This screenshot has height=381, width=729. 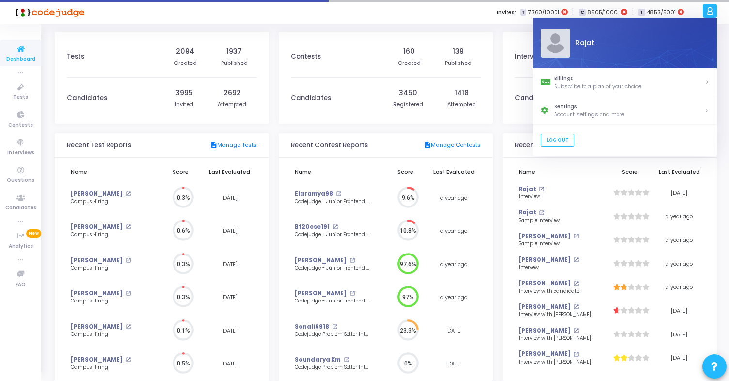 I want to click on a: SettingsAccount settings and more, so click(x=625, y=111).